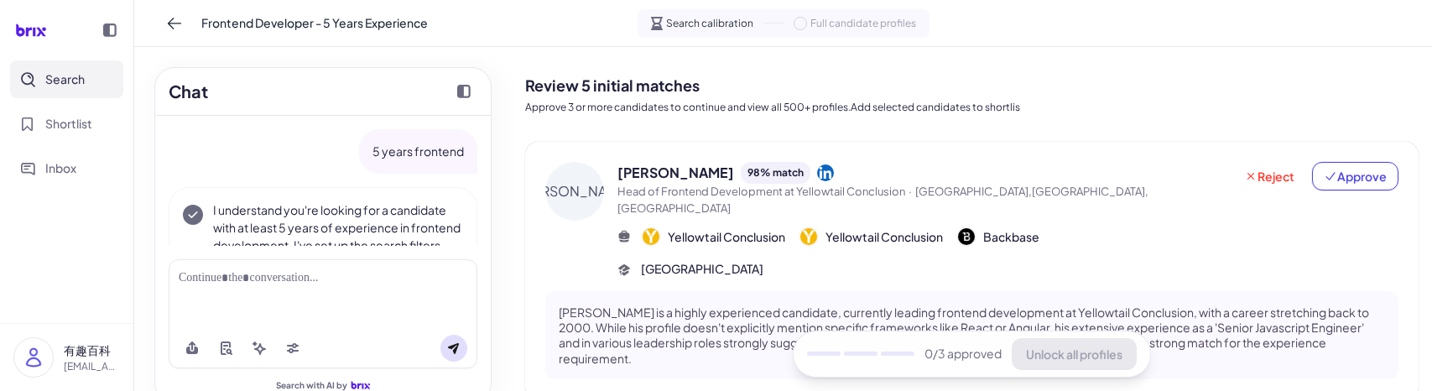 The image size is (1432, 391). Describe the element at coordinates (971, 85) in the screenshot. I see `h2: Review 5 initial matches` at that location.